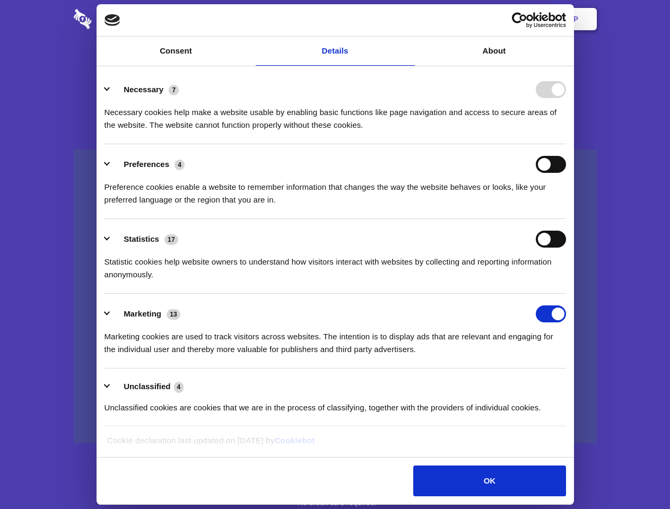  What do you see at coordinates (142, 313) in the screenshot?
I see `label: Marketing` at bounding box center [142, 313].